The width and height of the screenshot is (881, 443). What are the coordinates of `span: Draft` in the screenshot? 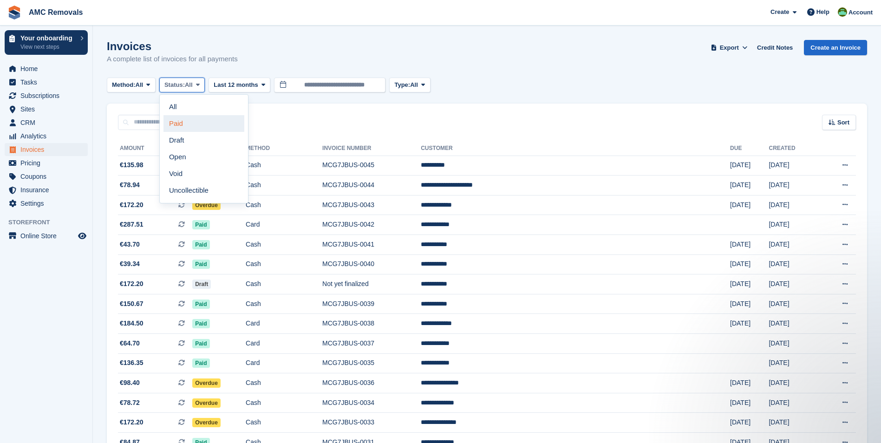 It's located at (202, 284).